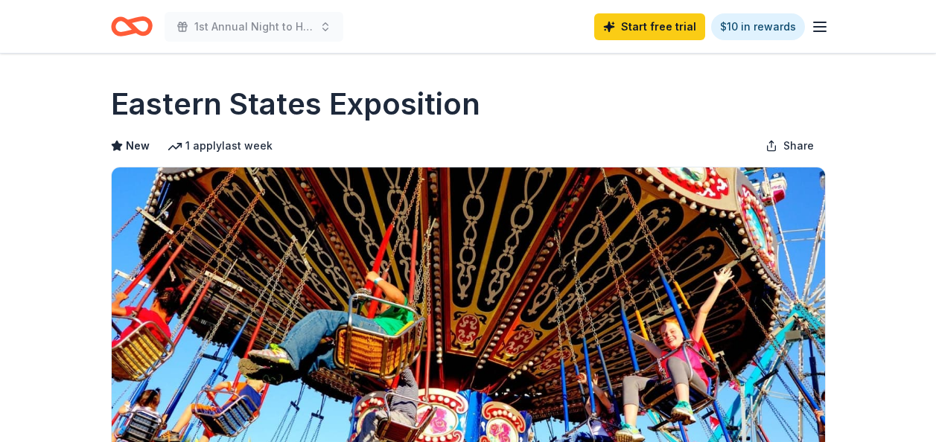  Describe the element at coordinates (649, 27) in the screenshot. I see `a: Start free trial` at that location.